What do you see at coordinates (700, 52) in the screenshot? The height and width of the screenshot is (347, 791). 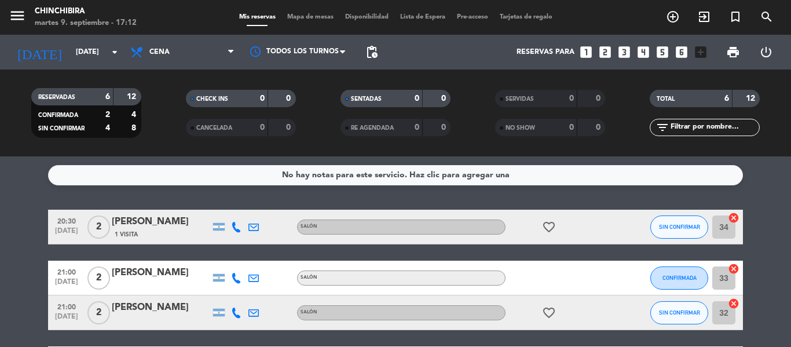 I see `i: add_box` at bounding box center [700, 52].